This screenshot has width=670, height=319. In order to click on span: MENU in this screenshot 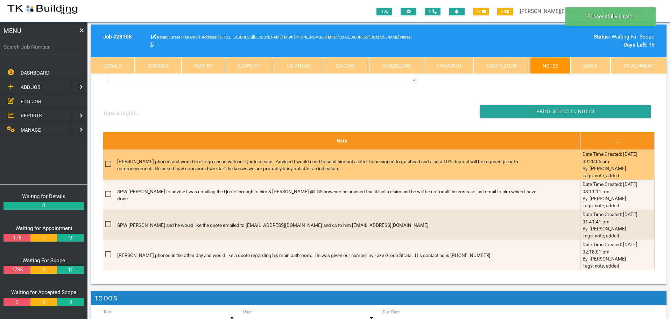, I will do `click(12, 30)`.